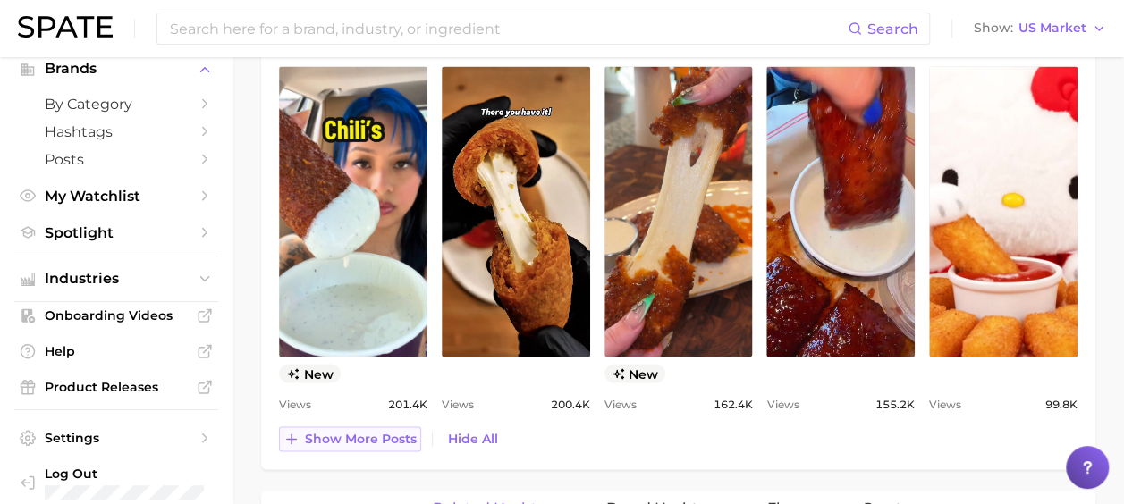  I want to click on button: Hide All, so click(473, 438).